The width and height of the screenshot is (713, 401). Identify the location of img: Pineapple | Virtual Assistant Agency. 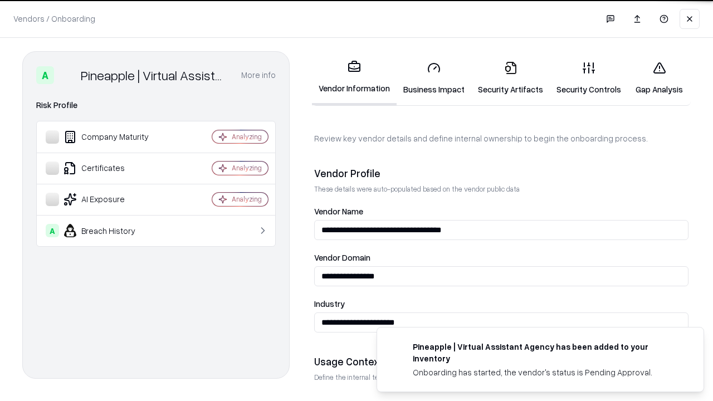
(67, 75).